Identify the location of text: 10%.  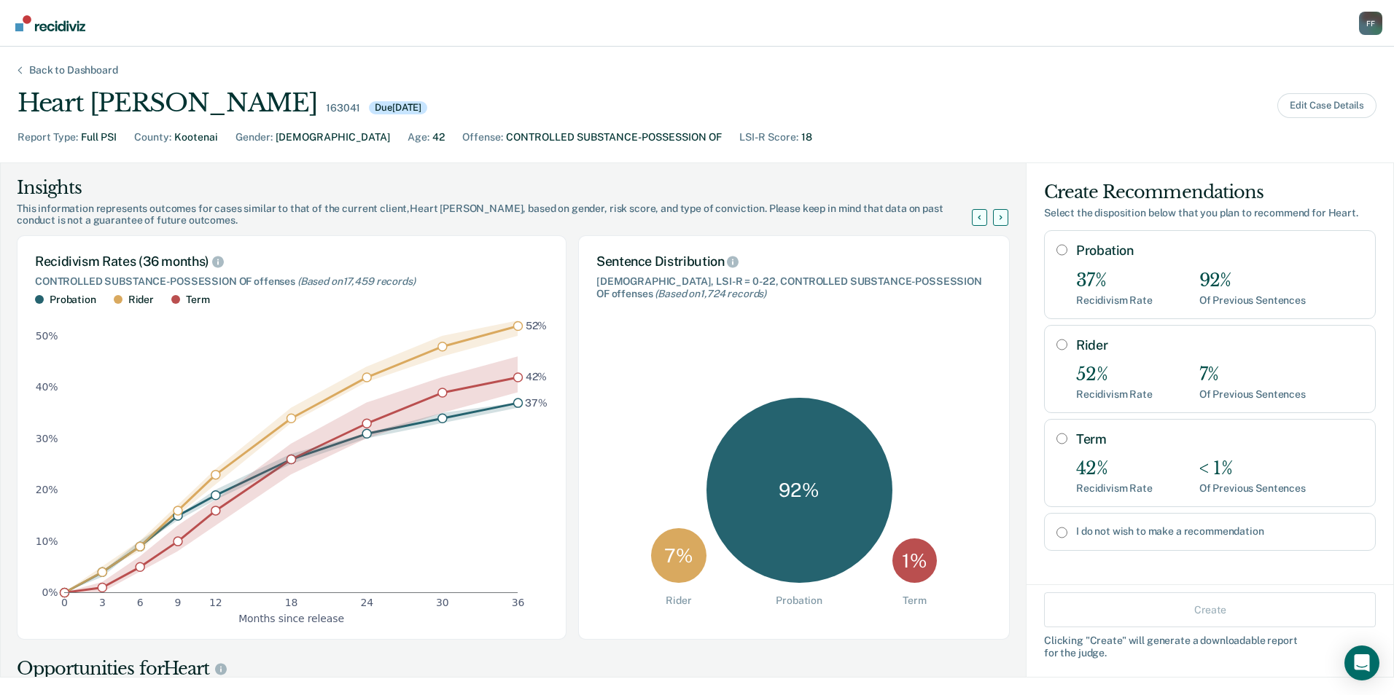
(47, 541).